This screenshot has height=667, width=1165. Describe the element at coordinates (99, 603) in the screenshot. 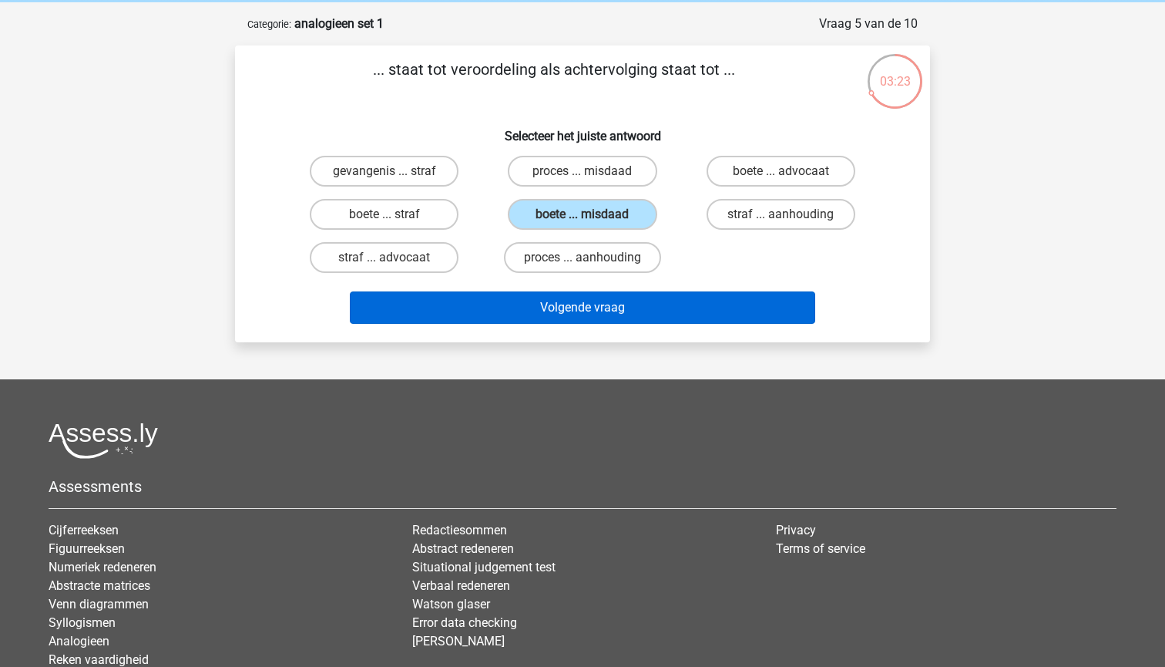

I see `a: Venn diagrammen` at that location.